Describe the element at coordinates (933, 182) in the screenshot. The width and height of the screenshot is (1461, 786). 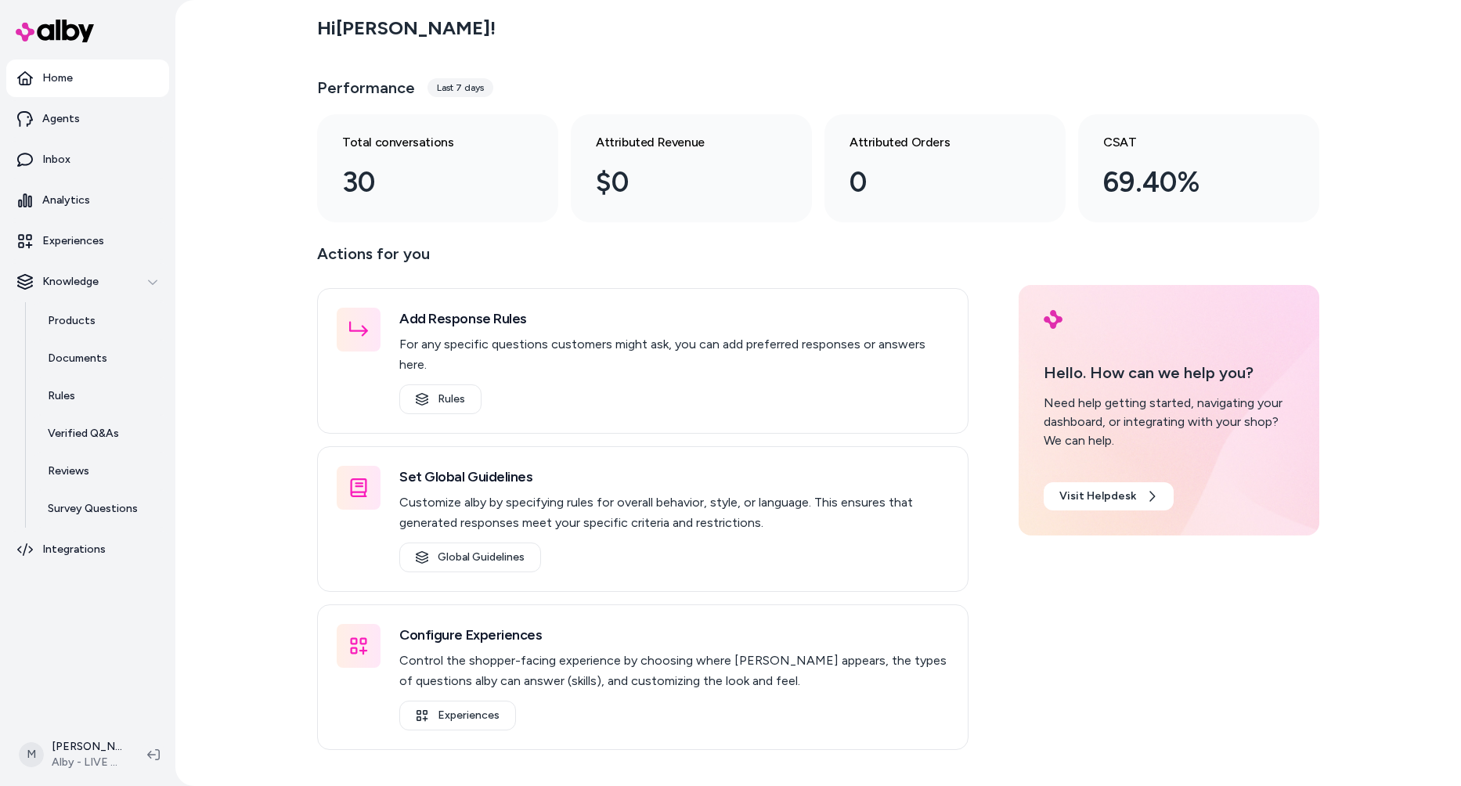
I see `div: 0` at that location.